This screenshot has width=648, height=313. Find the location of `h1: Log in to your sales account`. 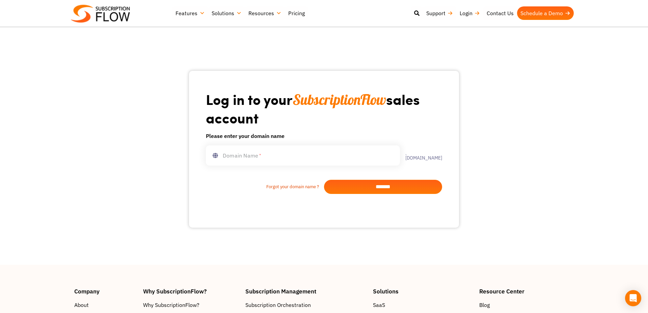

h1: Log in to your sales account is located at coordinates (324, 108).